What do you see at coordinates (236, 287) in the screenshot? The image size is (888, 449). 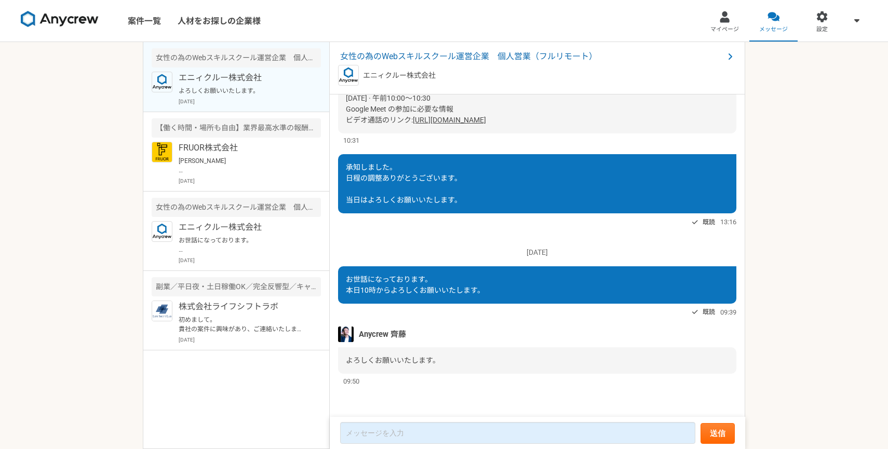 I see `div: 副業／平日夜・土日稼働OK／完全反響型／キャリアスクールの説明会担当者` at bounding box center [236, 287].